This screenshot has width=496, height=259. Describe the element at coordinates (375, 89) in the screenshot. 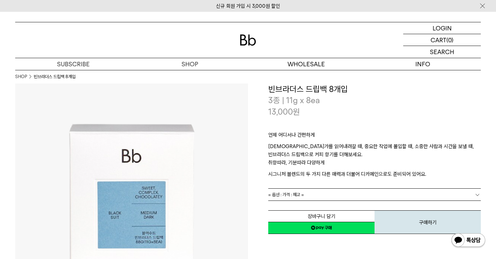

I see `h3: 빈브라더스 드립백 8개입` at that location.